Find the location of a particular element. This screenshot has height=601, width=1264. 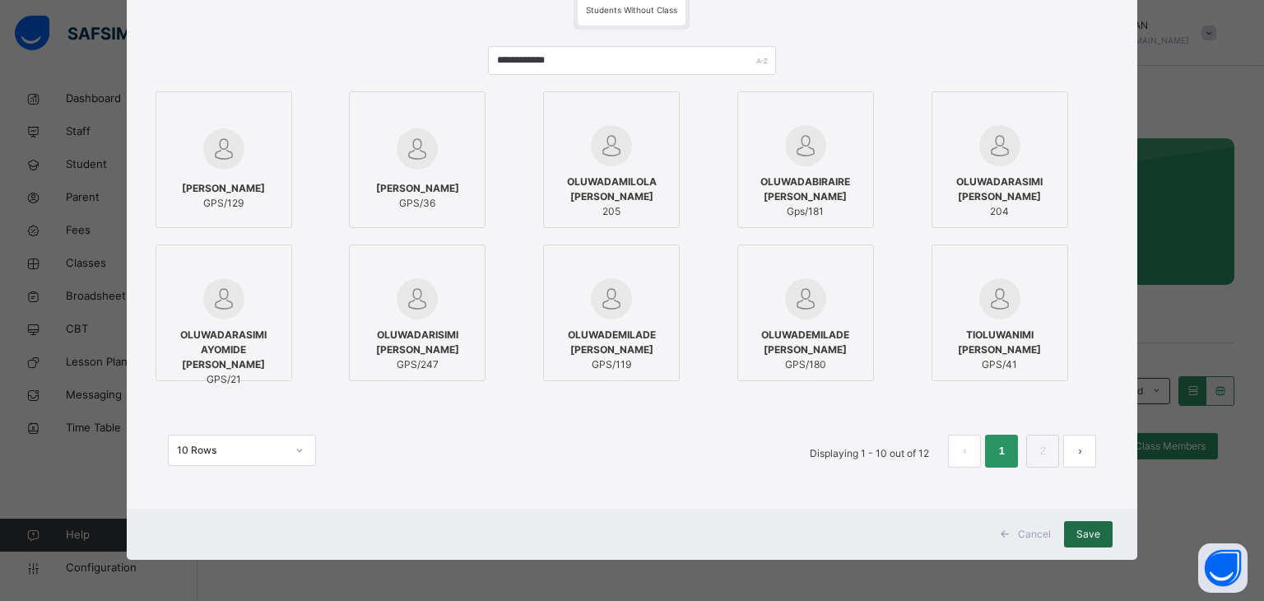

span: GPS/180 is located at coordinates (806, 365).